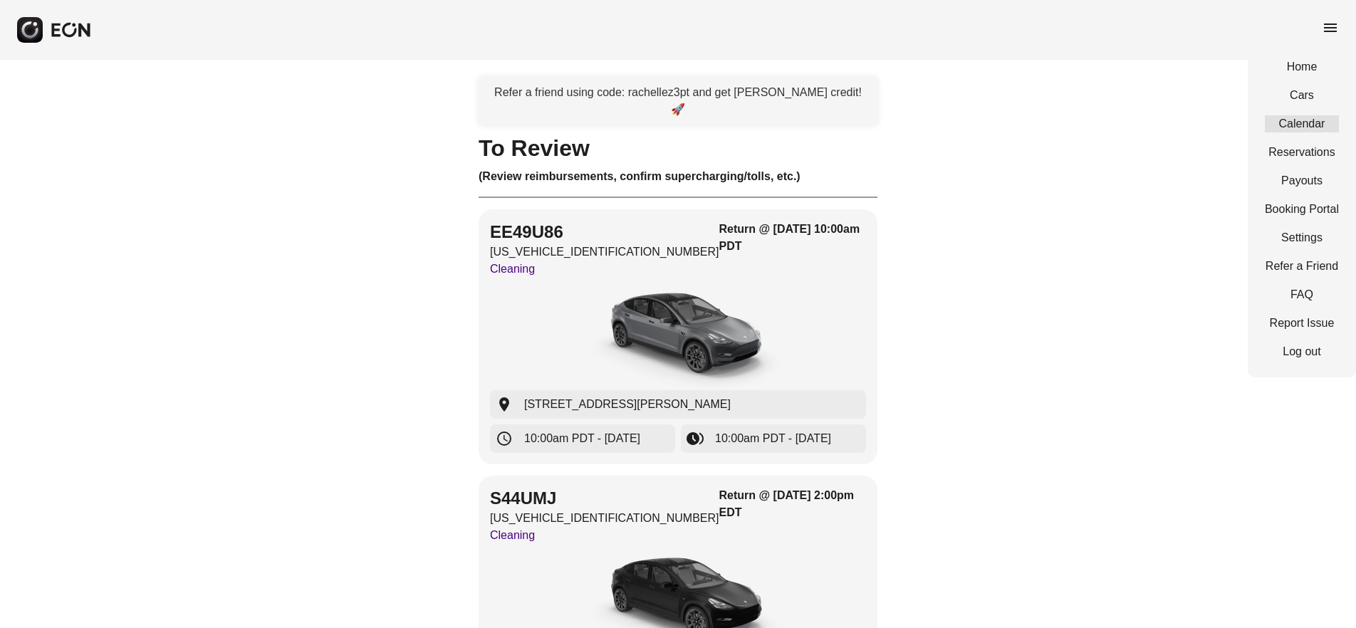  Describe the element at coordinates (1331, 28) in the screenshot. I see `span: menu` at that location.